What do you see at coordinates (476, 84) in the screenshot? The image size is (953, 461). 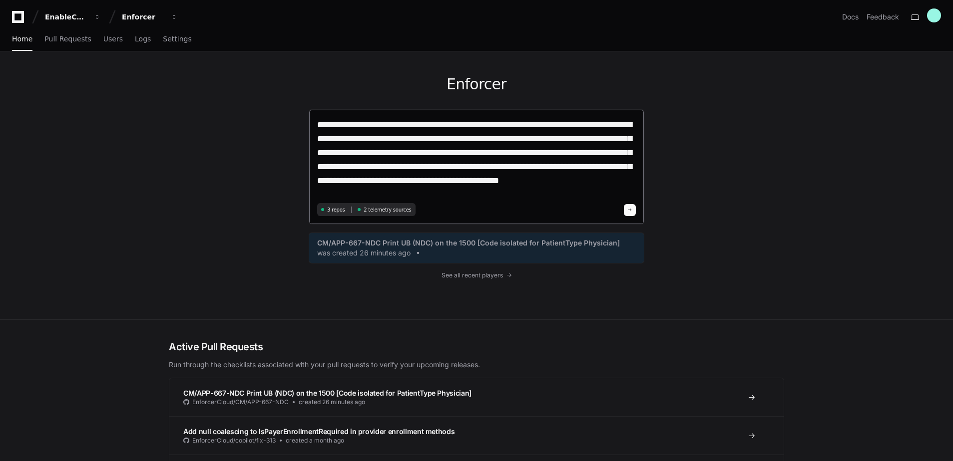 I see `h1: Enforcer` at bounding box center [476, 84].